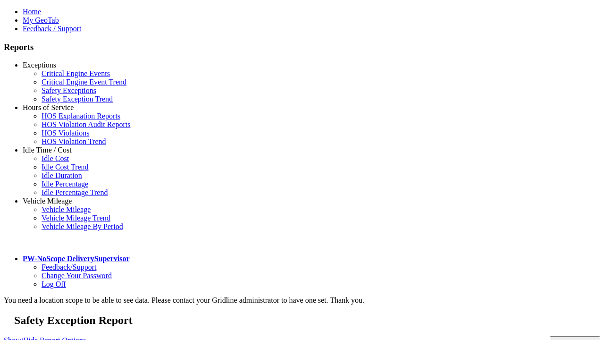 The image size is (604, 340). What do you see at coordinates (307, 320) in the screenshot?
I see `h2: Safety Exception Report` at bounding box center [307, 320].